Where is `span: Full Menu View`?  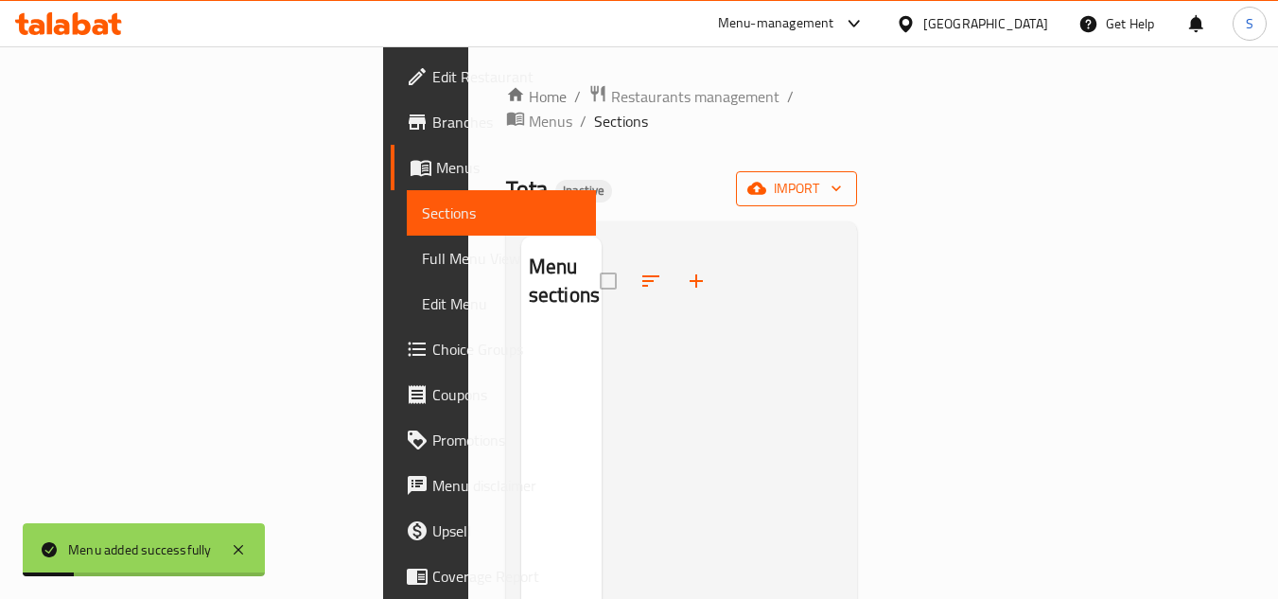
span: Full Menu View is located at coordinates (502, 258).